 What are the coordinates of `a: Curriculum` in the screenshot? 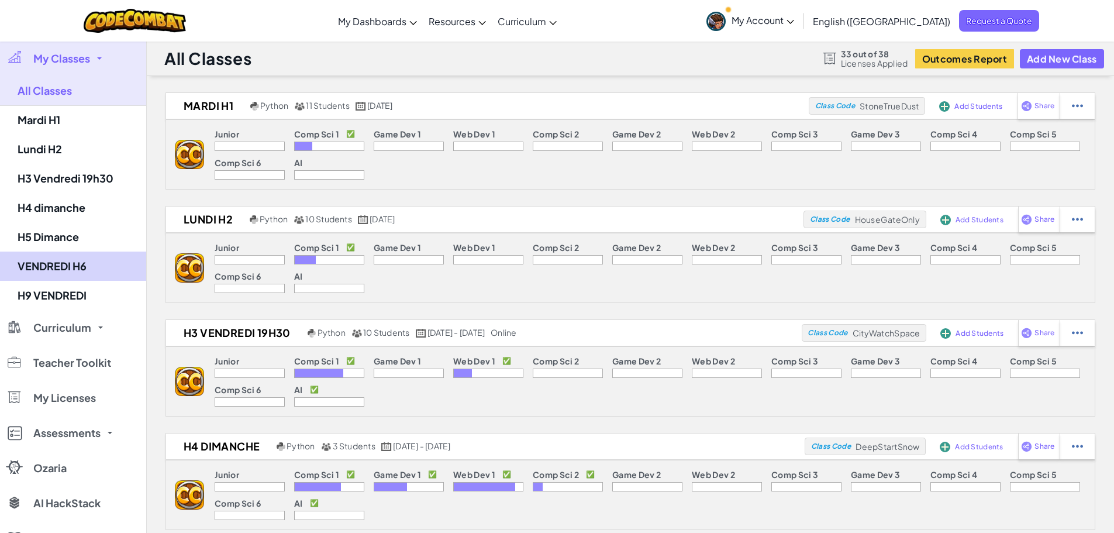 It's located at (527, 21).